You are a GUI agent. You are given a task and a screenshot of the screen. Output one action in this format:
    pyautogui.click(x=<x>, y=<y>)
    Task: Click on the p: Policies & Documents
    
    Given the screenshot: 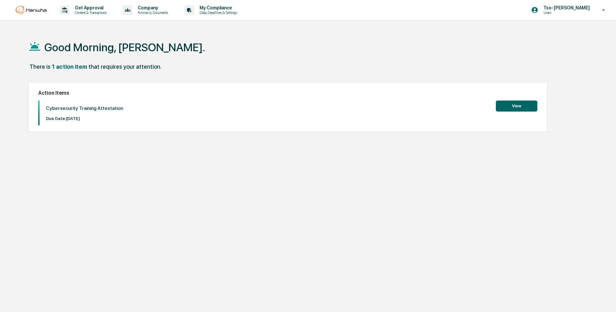 What is the action you would take?
    pyautogui.click(x=152, y=13)
    